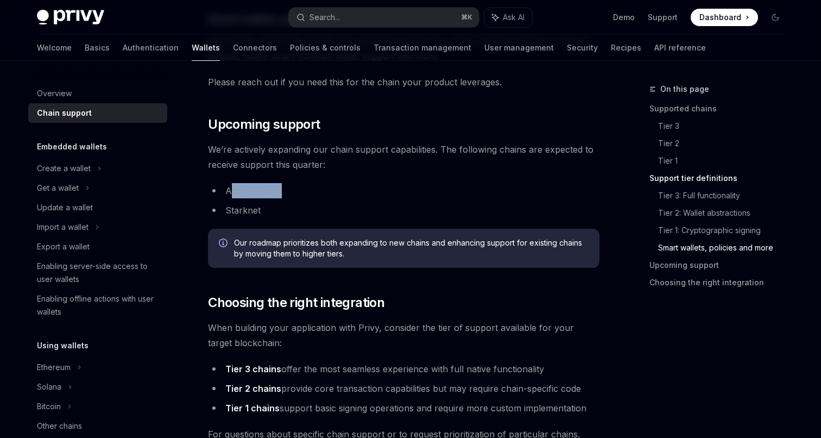 Image resolution: width=821 pixels, height=438 pixels. I want to click on a: Welcome, so click(54, 48).